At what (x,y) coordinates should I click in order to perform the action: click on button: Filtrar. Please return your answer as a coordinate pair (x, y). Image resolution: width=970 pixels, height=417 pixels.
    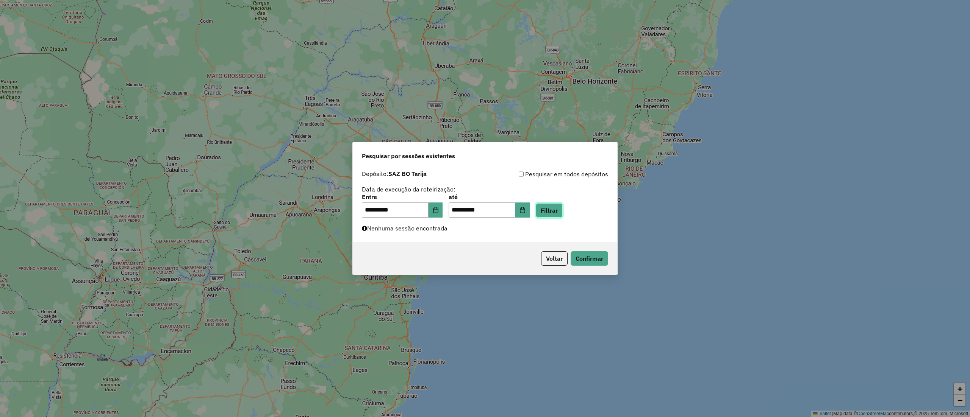
    Looking at the image, I should click on (549, 211).